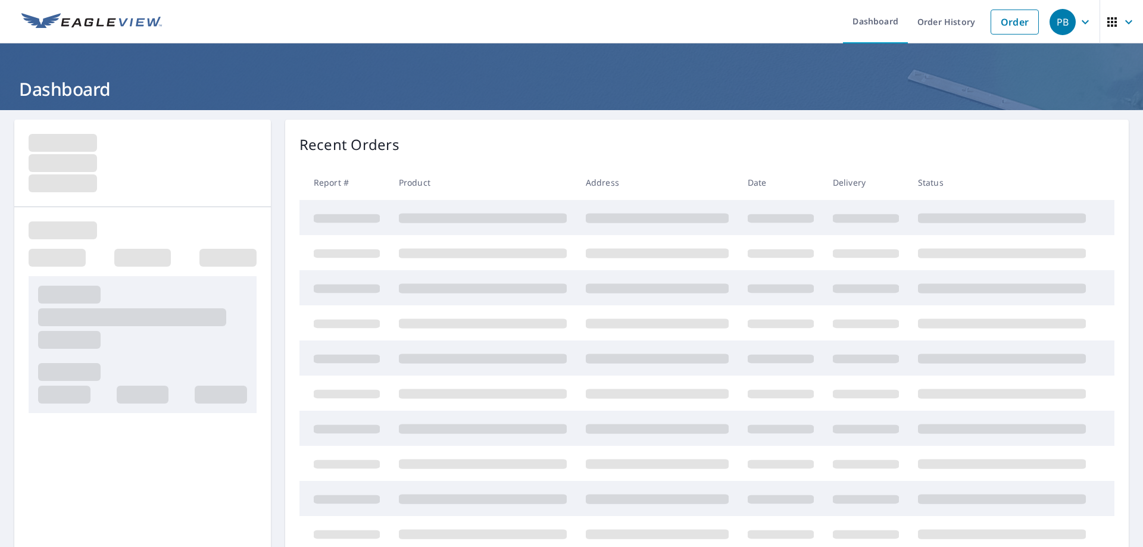  Describe the element at coordinates (344, 182) in the screenshot. I see `th: Report #` at that location.